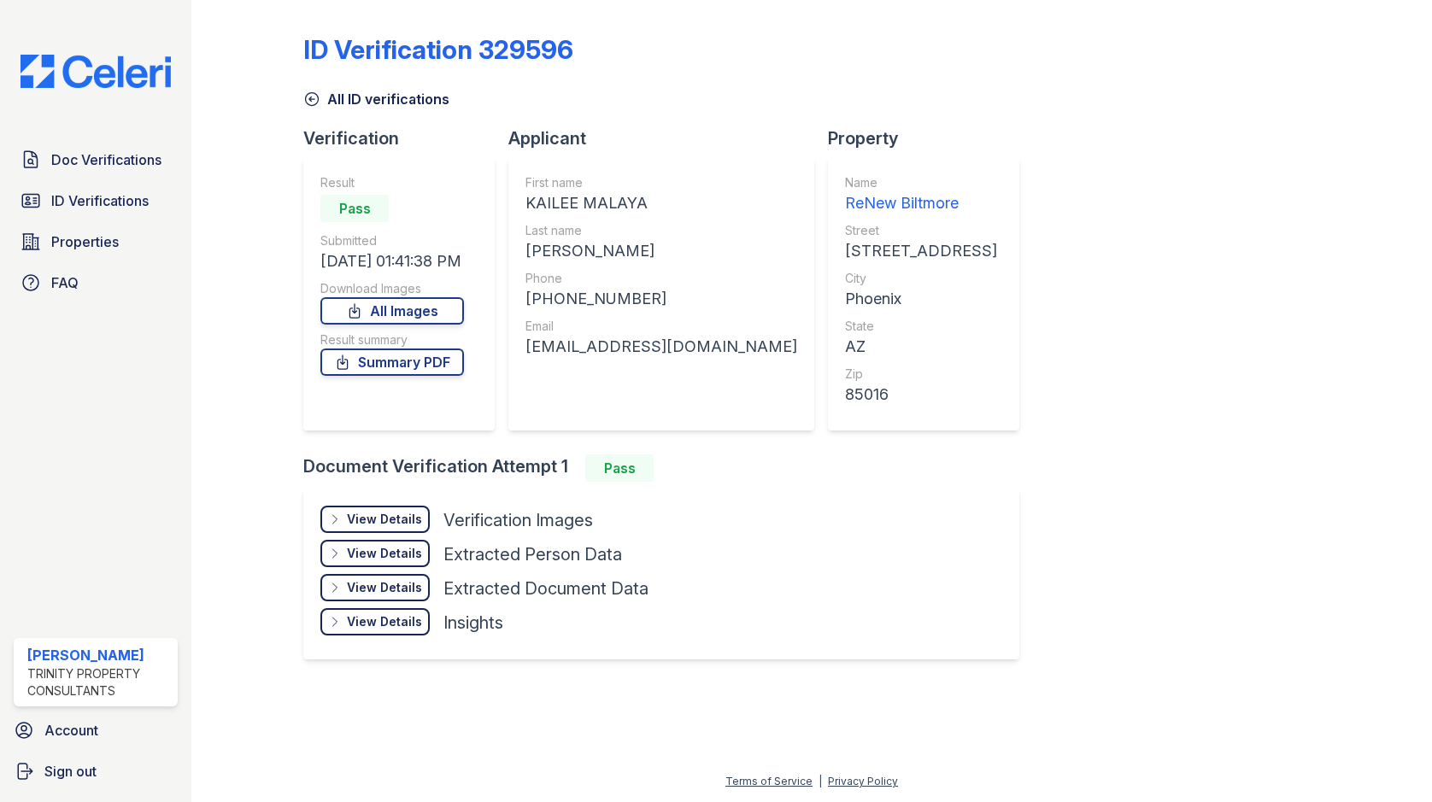  What do you see at coordinates (921, 195) in the screenshot?
I see `a: Name ReNew Biltmore` at bounding box center [921, 195].